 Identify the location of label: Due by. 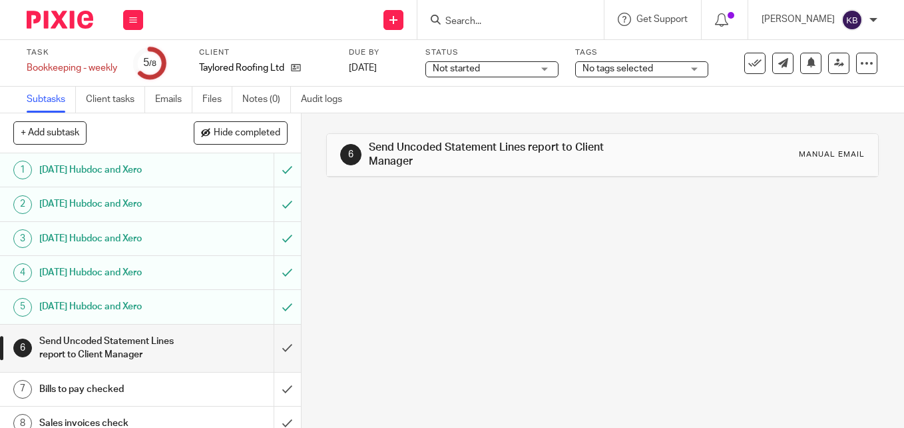
(379, 53).